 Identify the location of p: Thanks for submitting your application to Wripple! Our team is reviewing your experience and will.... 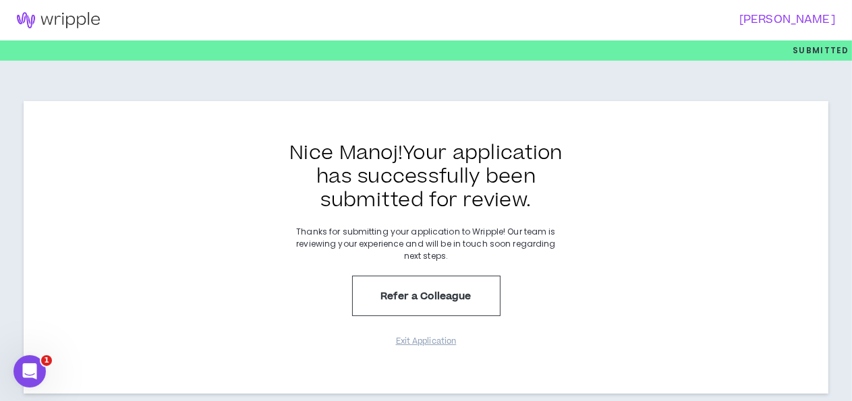
(426, 244).